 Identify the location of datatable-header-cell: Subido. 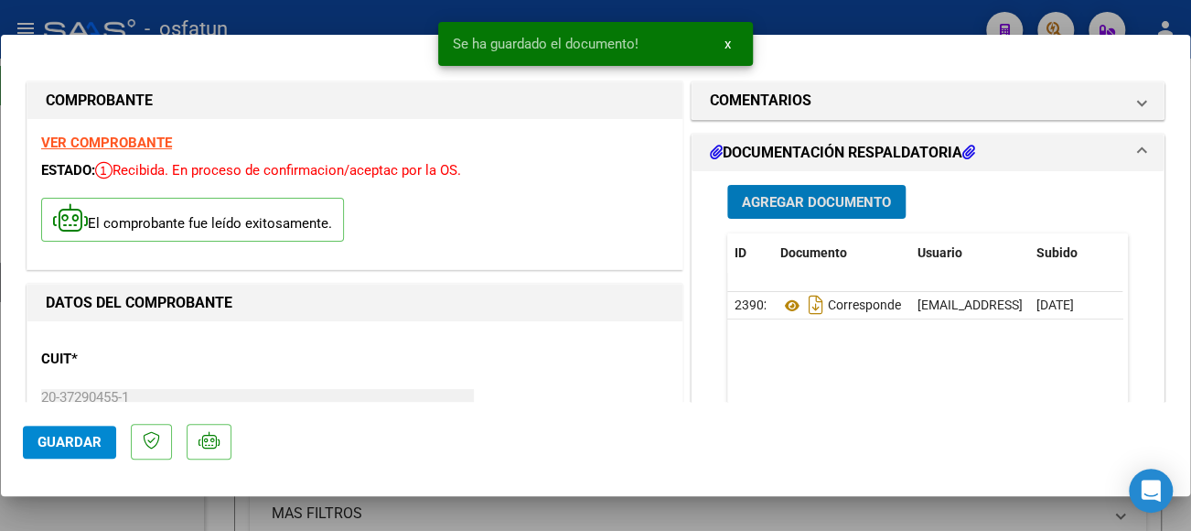
(1075, 252).